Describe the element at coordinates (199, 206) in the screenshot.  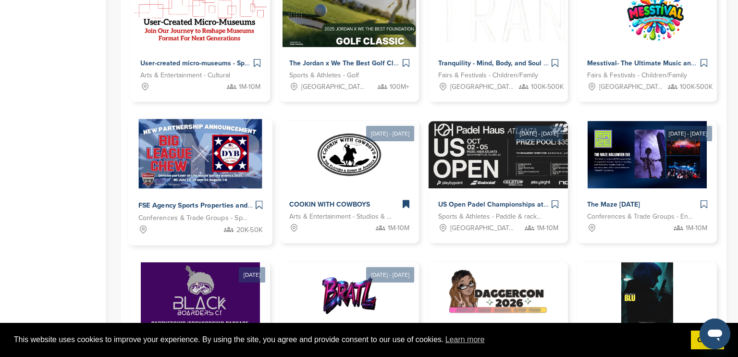
I see `span: FSE Agency Sports Properties and NIL` at that location.